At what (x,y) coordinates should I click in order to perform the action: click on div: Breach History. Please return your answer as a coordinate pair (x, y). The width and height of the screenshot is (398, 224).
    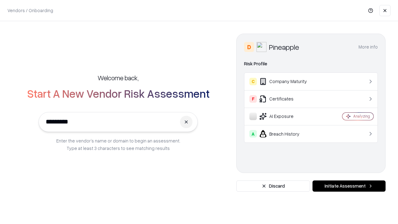
    Looking at the image, I should click on (286, 134).